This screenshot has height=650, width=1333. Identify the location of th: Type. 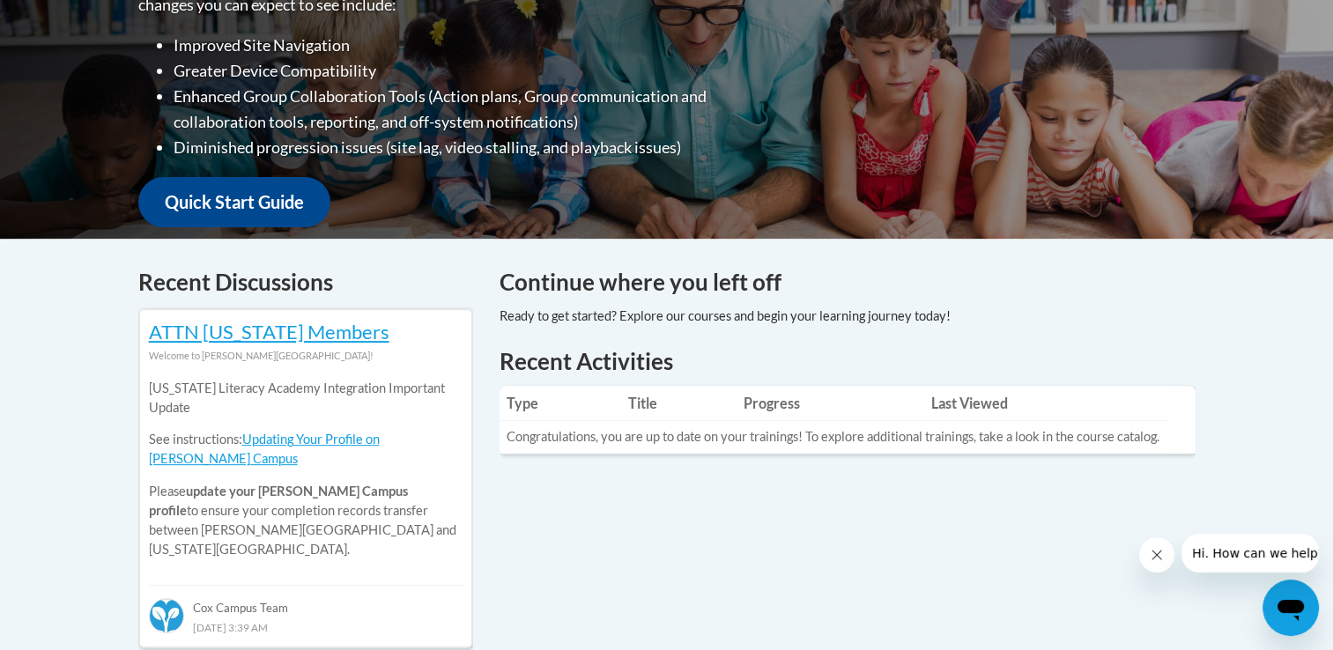
(560, 404).